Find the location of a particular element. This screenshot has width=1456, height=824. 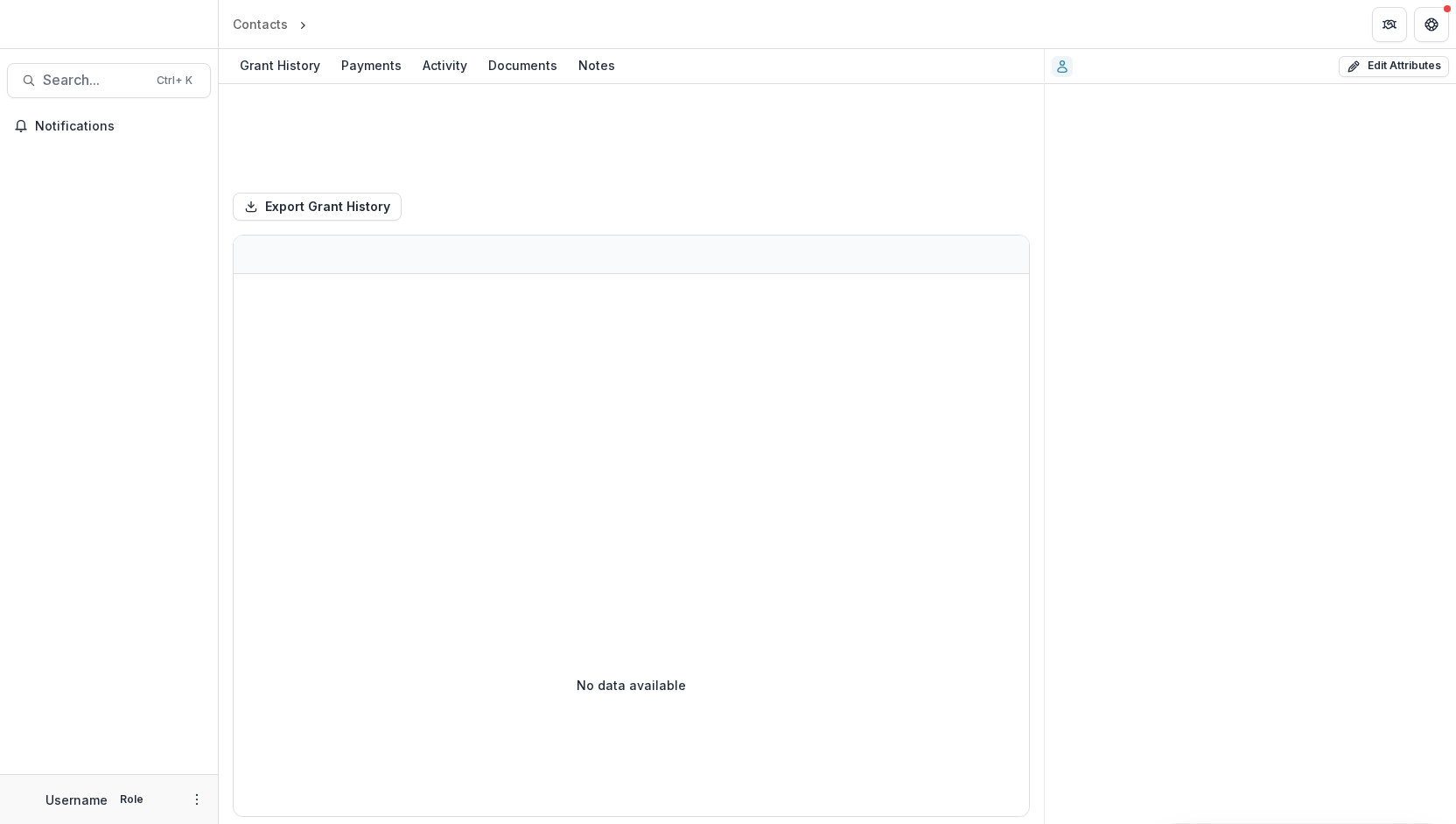

div: Notes is located at coordinates (597, 65).